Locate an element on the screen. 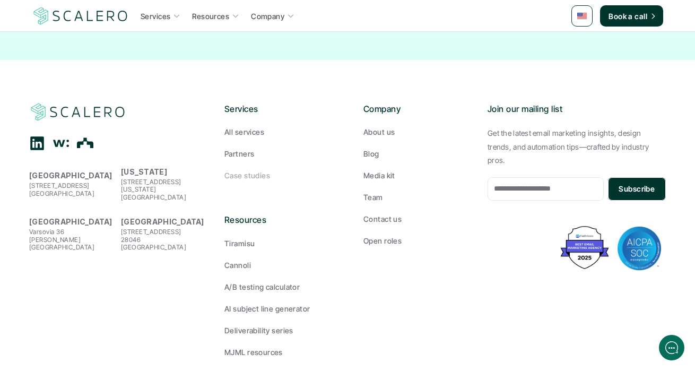 The image size is (695, 371). a: Case studies is located at coordinates (278, 175).